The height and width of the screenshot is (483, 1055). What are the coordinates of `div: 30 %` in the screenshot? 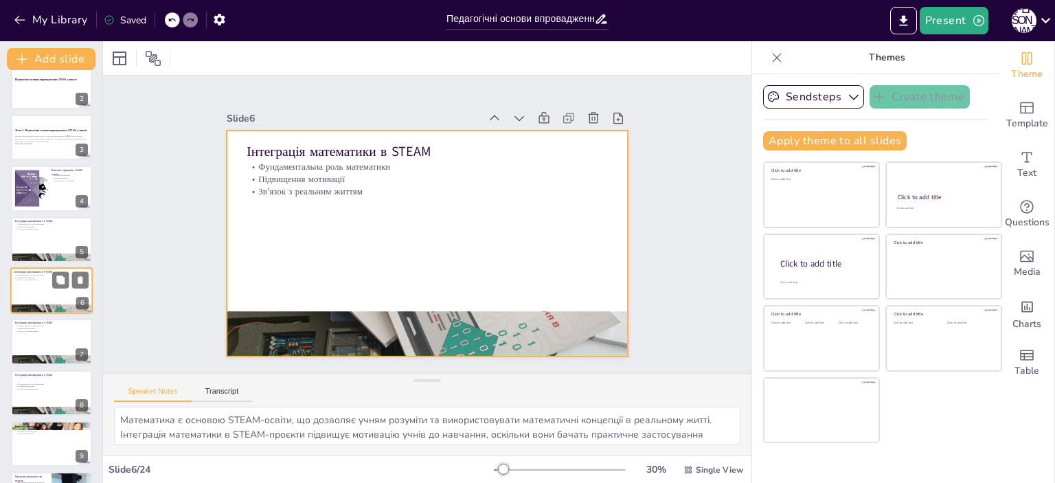 It's located at (656, 469).